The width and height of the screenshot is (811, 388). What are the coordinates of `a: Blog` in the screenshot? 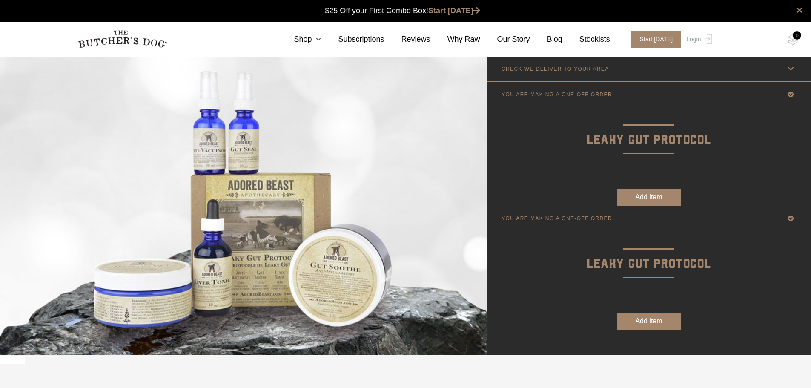 It's located at (546, 39).